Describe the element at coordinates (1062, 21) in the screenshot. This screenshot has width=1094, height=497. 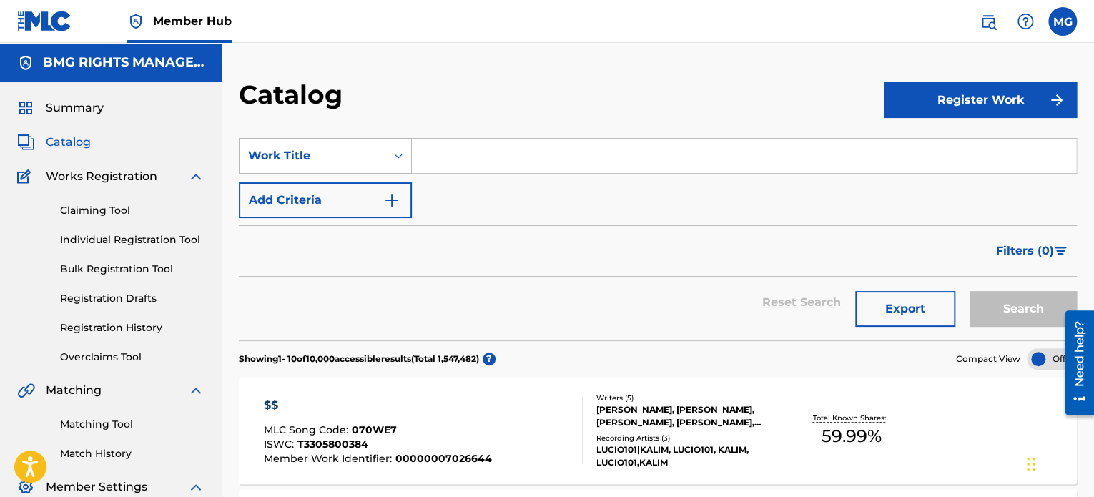
I see `div: User Menu` at that location.